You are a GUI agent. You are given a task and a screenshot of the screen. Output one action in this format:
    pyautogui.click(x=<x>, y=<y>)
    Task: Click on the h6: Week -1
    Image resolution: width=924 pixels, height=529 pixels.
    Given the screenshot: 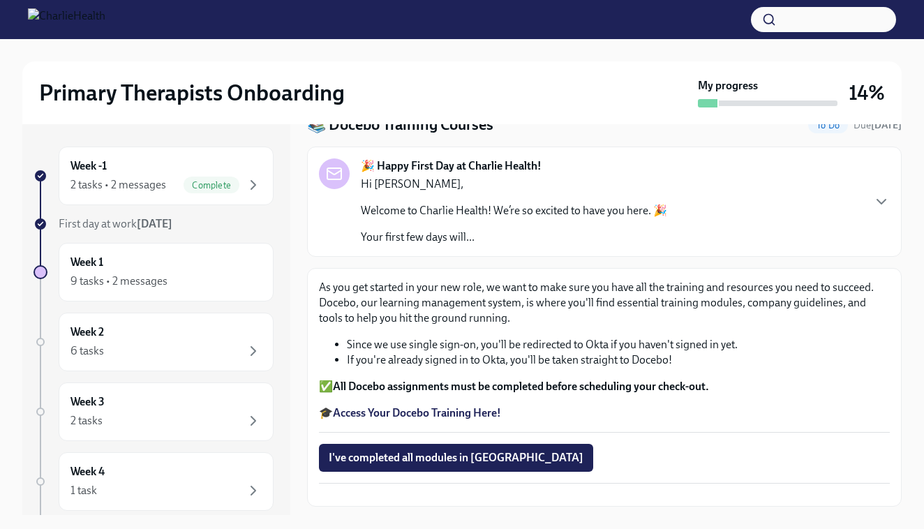 What is the action you would take?
    pyautogui.click(x=89, y=166)
    